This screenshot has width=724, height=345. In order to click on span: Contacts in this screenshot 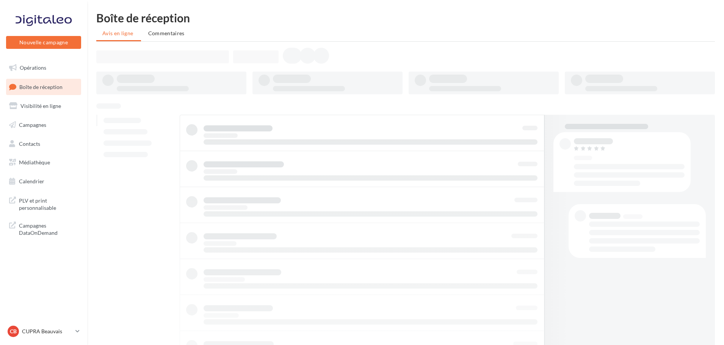, I will do `click(30, 143)`.